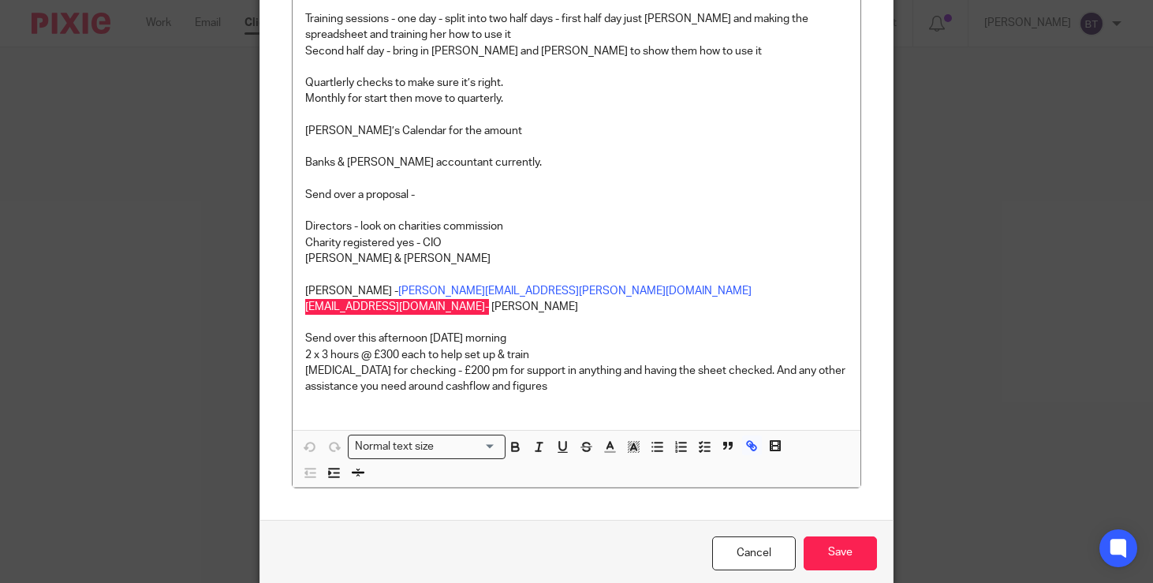 This screenshot has width=1153, height=583. What do you see at coordinates (467, 446) in the screenshot?
I see `input: Search for option` at bounding box center [467, 446].